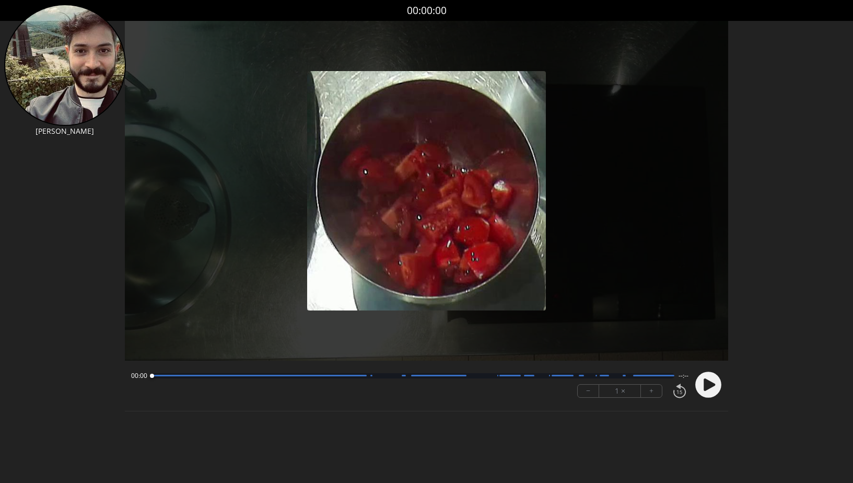 This screenshot has width=853, height=483. Describe the element at coordinates (65, 65) in the screenshot. I see `img: GC` at that location.